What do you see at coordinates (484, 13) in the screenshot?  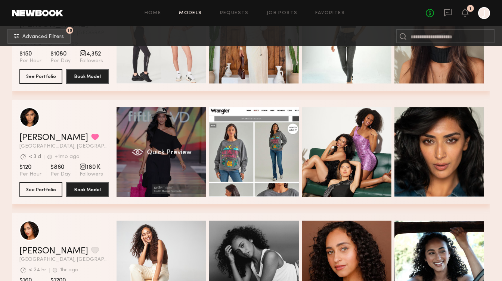 I see `a: J` at bounding box center [484, 13].